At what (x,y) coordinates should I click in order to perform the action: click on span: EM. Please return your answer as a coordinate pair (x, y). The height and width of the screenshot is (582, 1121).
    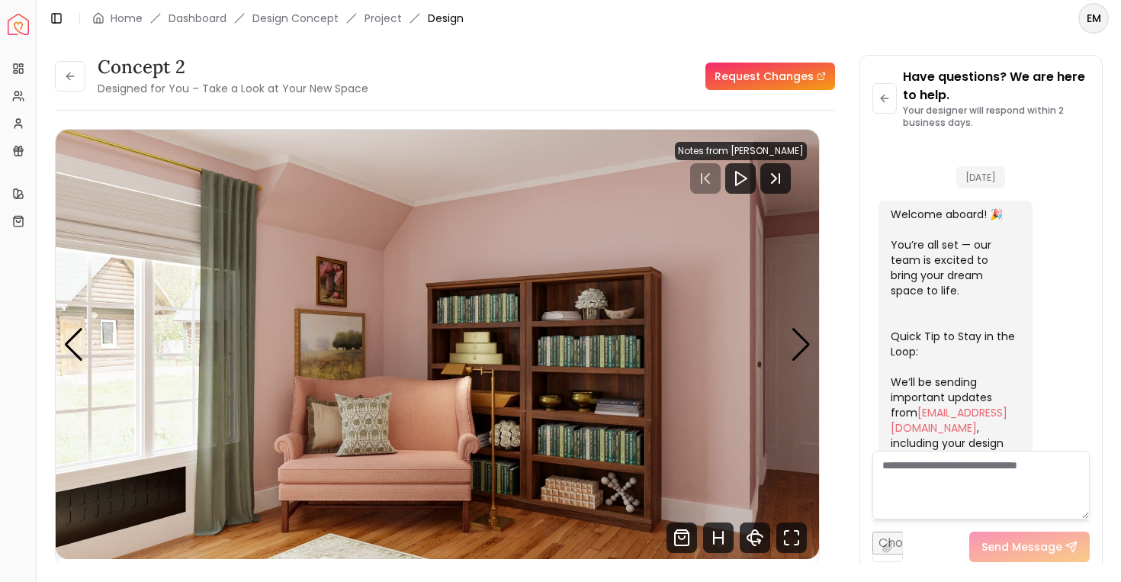
    Looking at the image, I should click on (1094, 18).